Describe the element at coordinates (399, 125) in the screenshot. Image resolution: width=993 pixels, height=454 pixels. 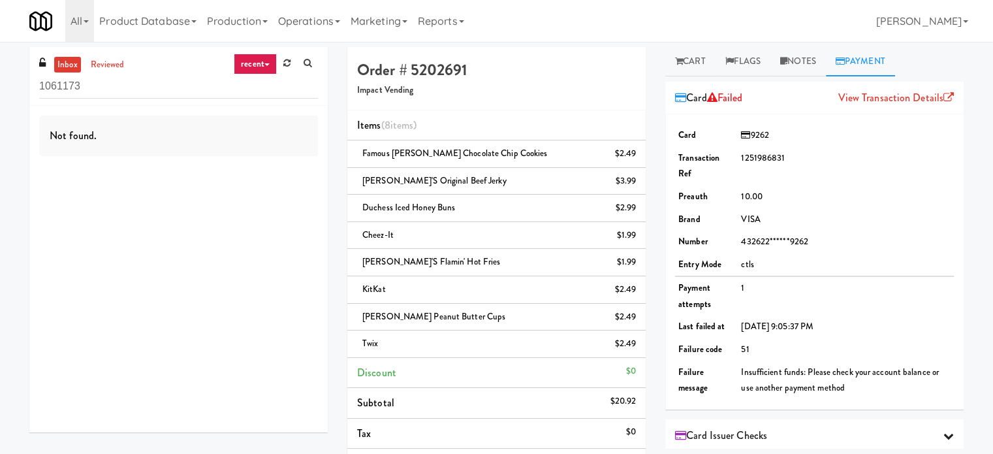
I see `span: (8 )` at that location.